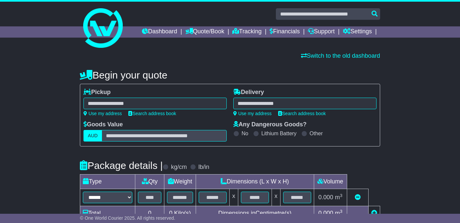  What do you see at coordinates (108, 182) in the screenshot?
I see `td: Type` at bounding box center [108, 182].